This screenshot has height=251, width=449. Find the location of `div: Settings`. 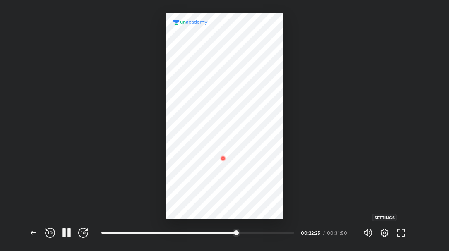

div: Settings is located at coordinates (385, 218).